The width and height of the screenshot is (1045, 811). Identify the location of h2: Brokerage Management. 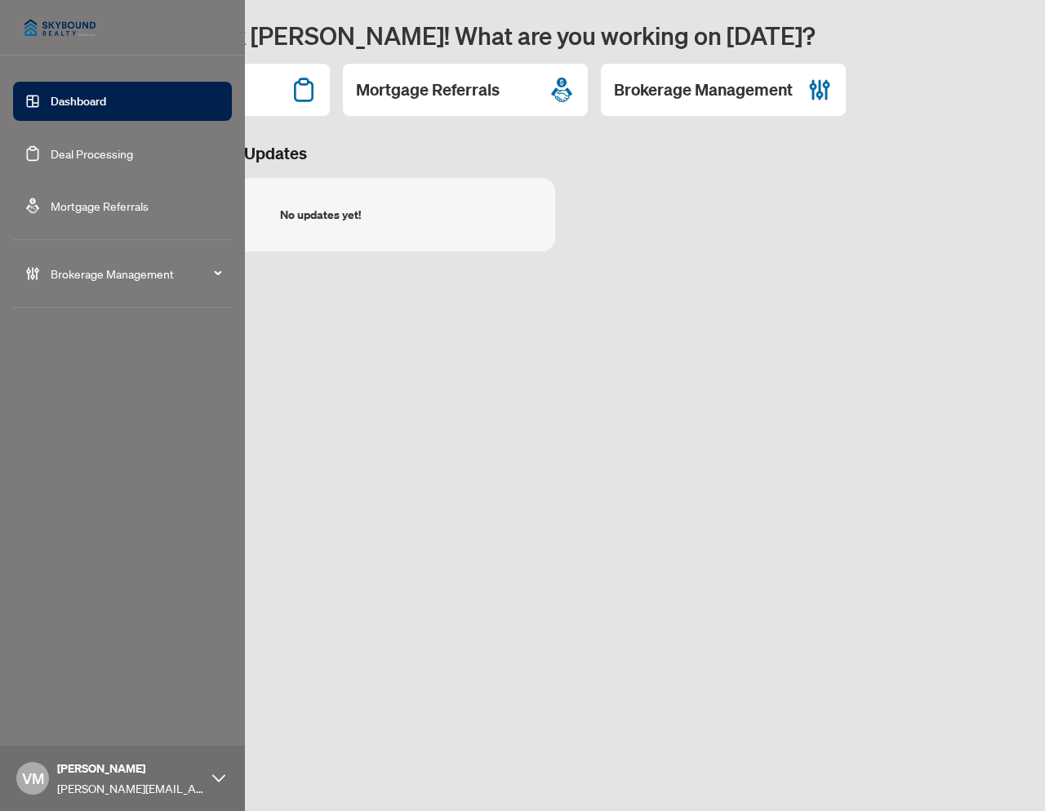
(703, 90).